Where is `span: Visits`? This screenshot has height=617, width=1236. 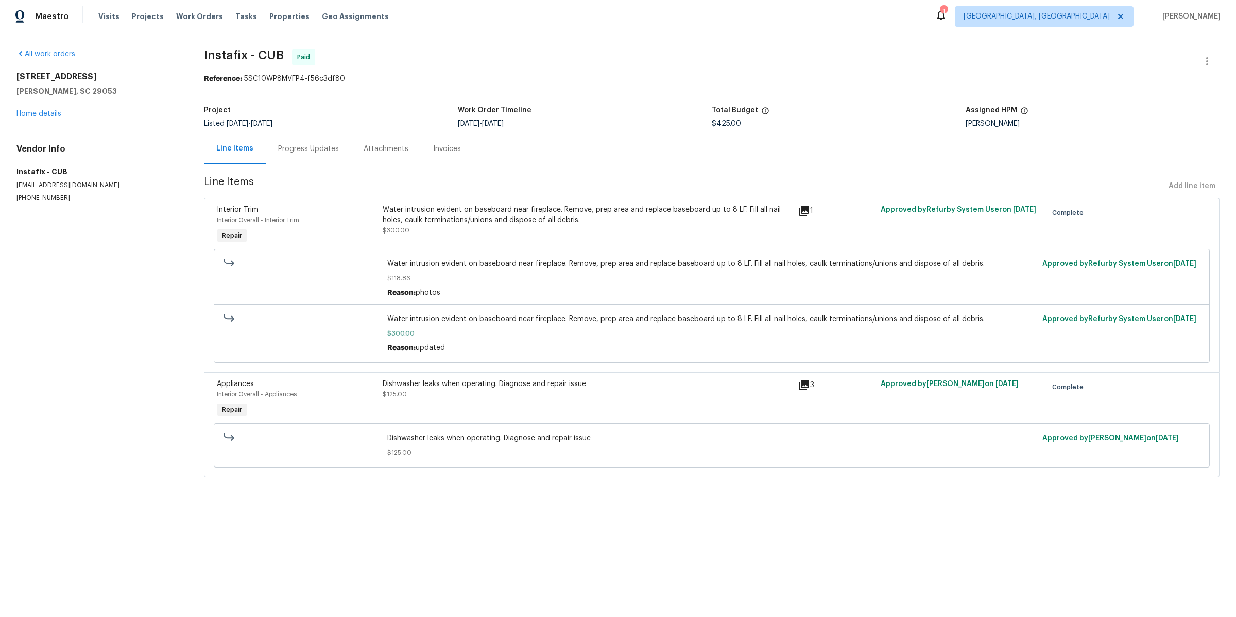
span: Visits is located at coordinates (109, 16).